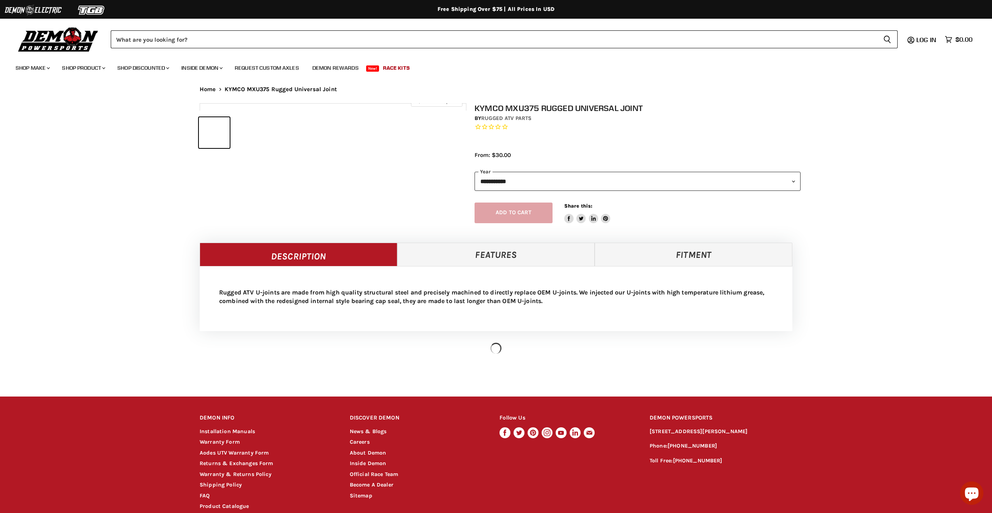 This screenshot has height=513, width=992. I want to click on a: Race Kits, so click(396, 68).